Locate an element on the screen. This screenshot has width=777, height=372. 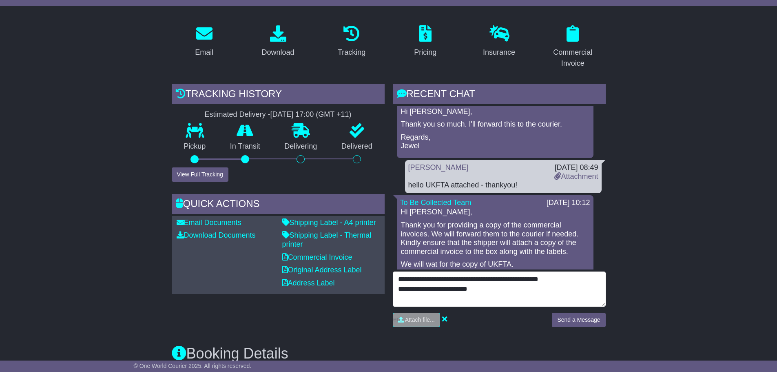
p: Regards, Jewel is located at coordinates (495, 142).